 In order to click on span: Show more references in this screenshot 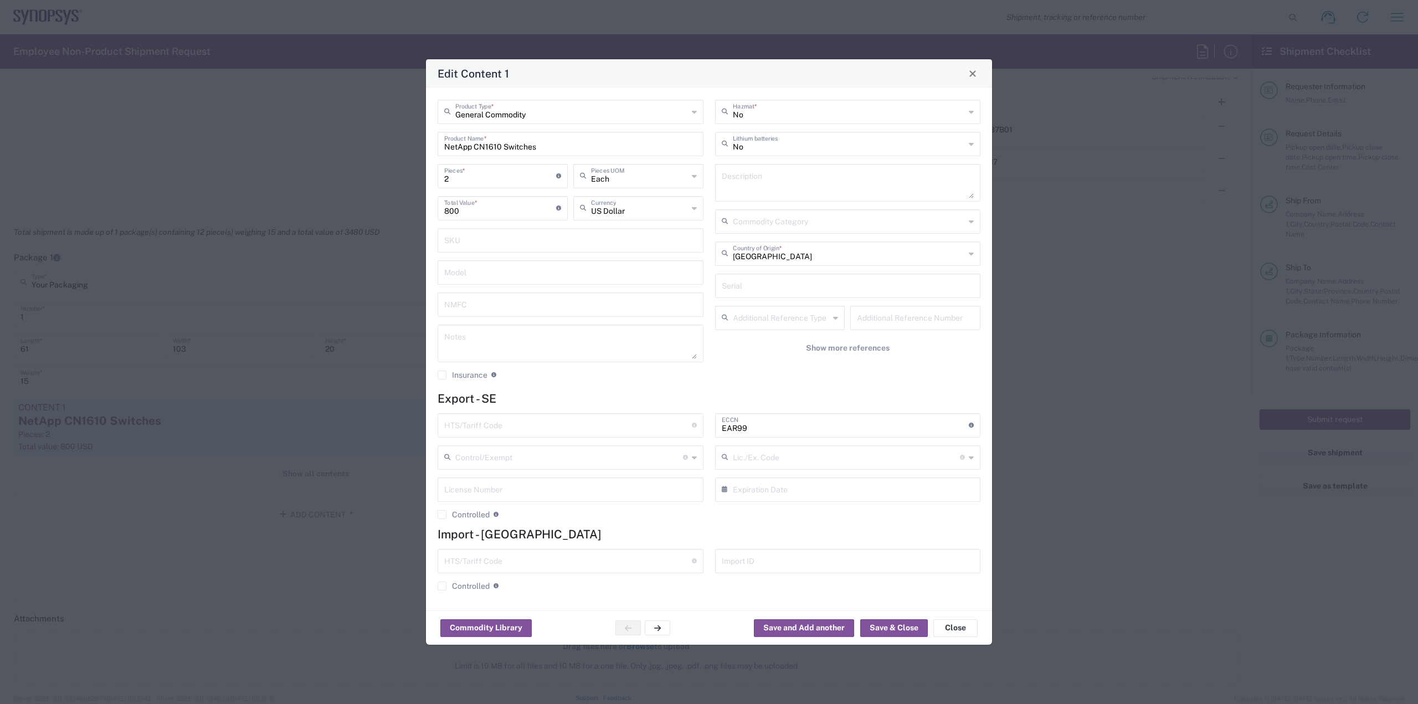, I will do `click(847, 348)`.